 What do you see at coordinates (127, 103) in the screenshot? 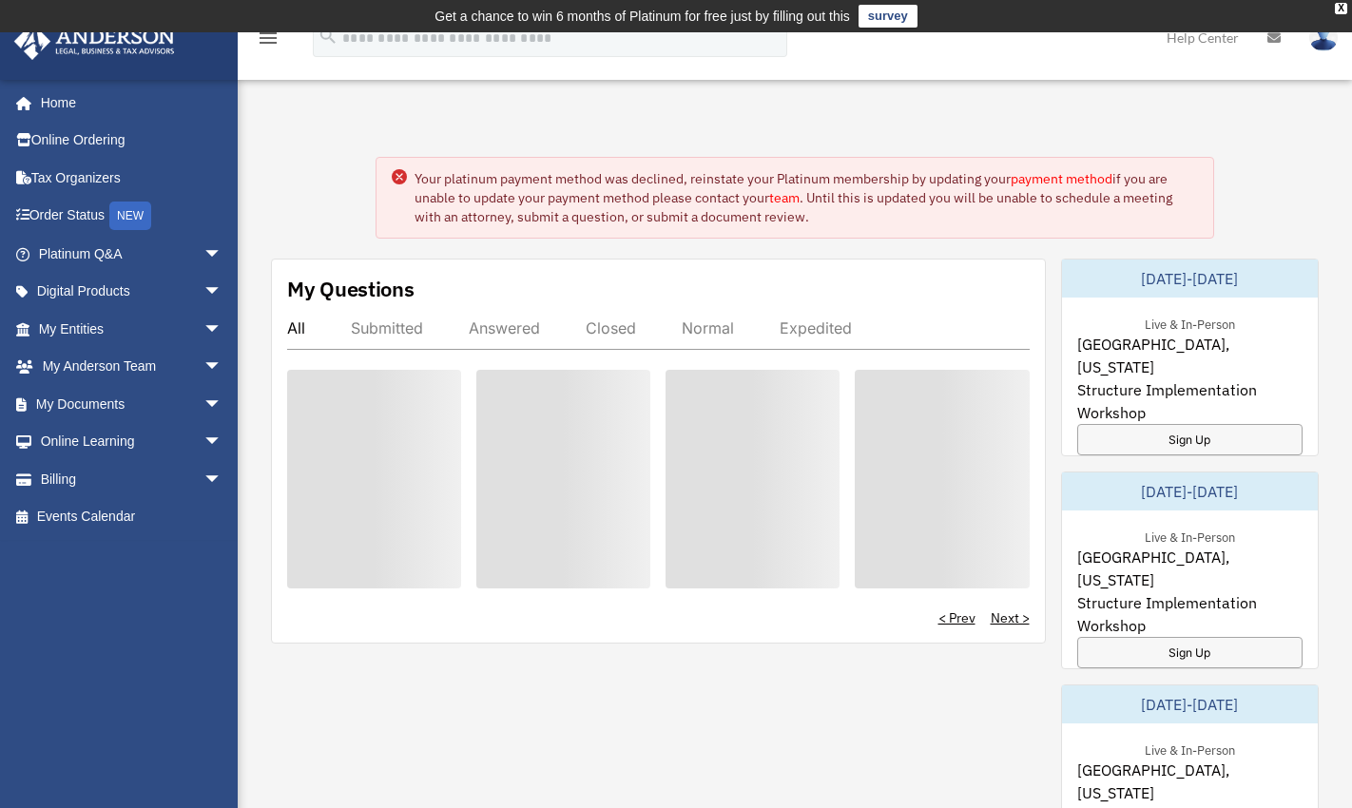
I see `a: Home` at bounding box center [127, 103].